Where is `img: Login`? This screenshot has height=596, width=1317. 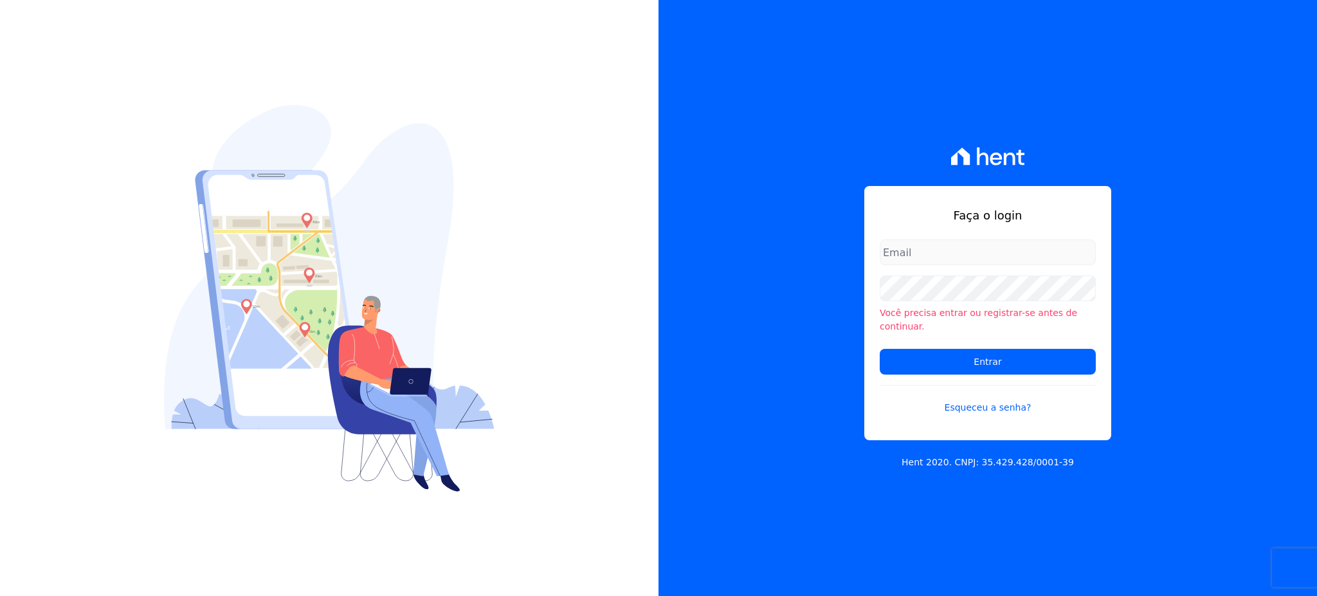 img: Login is located at coordinates (329, 298).